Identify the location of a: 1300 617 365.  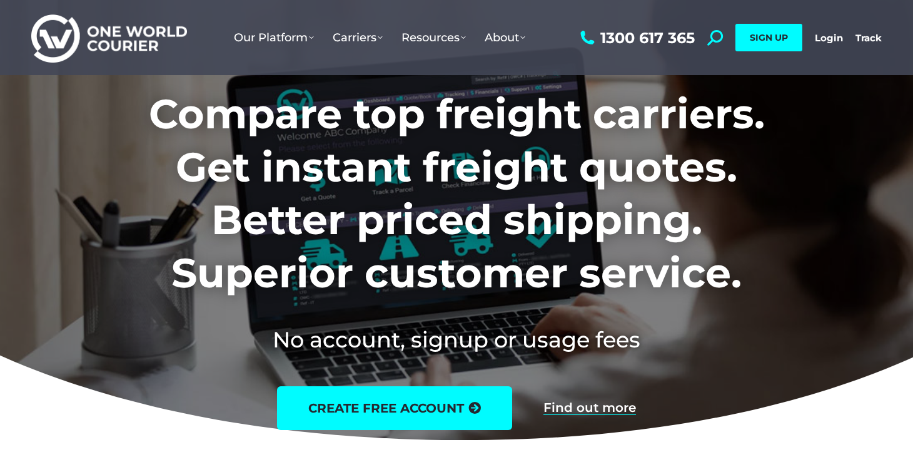
(636, 38).